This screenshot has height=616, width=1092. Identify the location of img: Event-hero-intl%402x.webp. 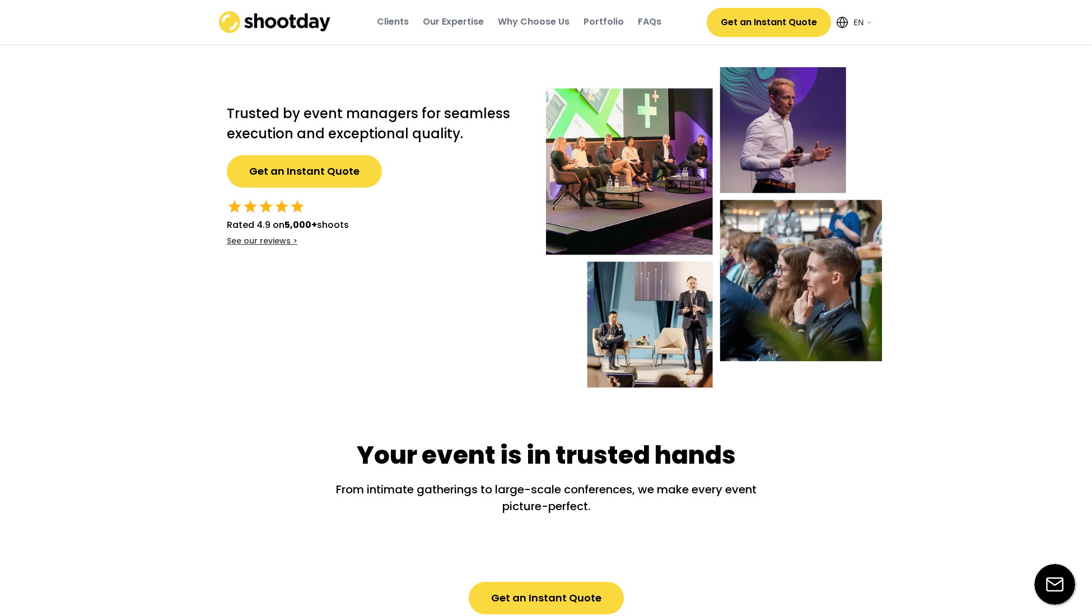
(714, 227).